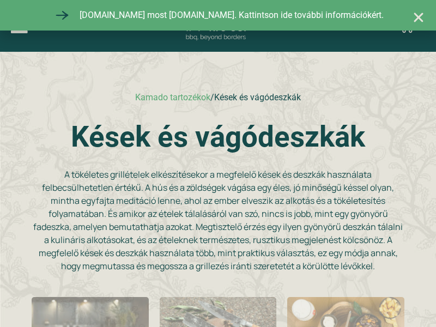 Image resolution: width=436 pixels, height=327 pixels. Describe the element at coordinates (257, 97) in the screenshot. I see `span: Kések és vágódeszkák` at that location.